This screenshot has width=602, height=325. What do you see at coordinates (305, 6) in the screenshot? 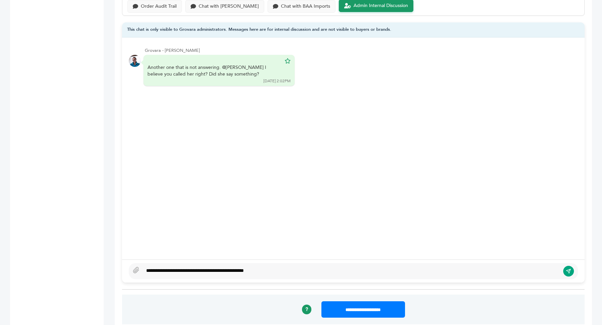
I see `div: Chat with BAA Imports` at bounding box center [305, 6].